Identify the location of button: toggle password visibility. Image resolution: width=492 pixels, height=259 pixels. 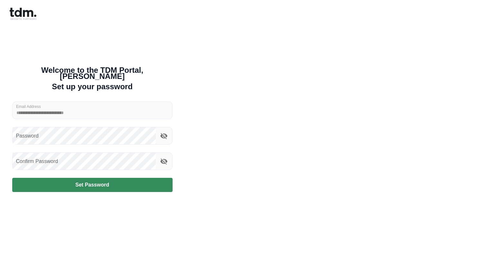
(164, 136).